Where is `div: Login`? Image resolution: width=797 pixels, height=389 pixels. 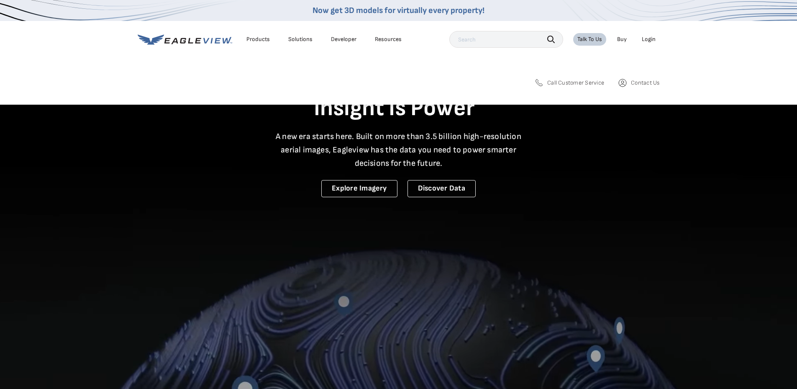
div: Login is located at coordinates (649, 39).